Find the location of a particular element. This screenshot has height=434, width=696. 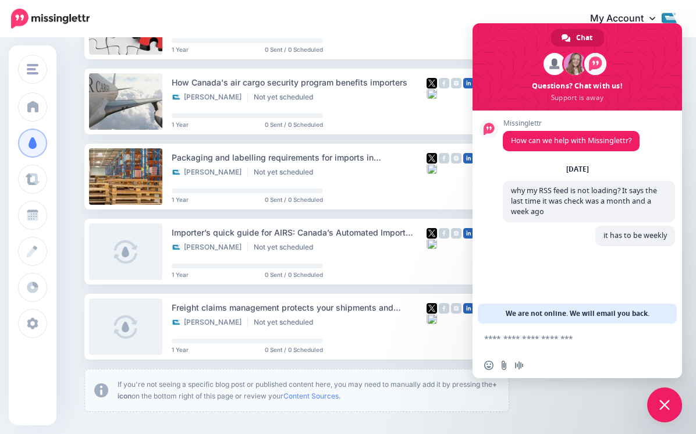

img: menu.png is located at coordinates (33, 69).